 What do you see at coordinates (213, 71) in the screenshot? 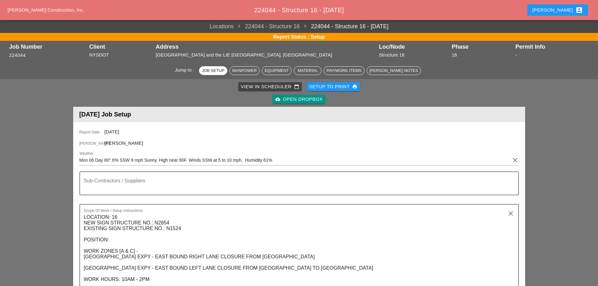
I see `button: Job Setup` at bounding box center [213, 71].